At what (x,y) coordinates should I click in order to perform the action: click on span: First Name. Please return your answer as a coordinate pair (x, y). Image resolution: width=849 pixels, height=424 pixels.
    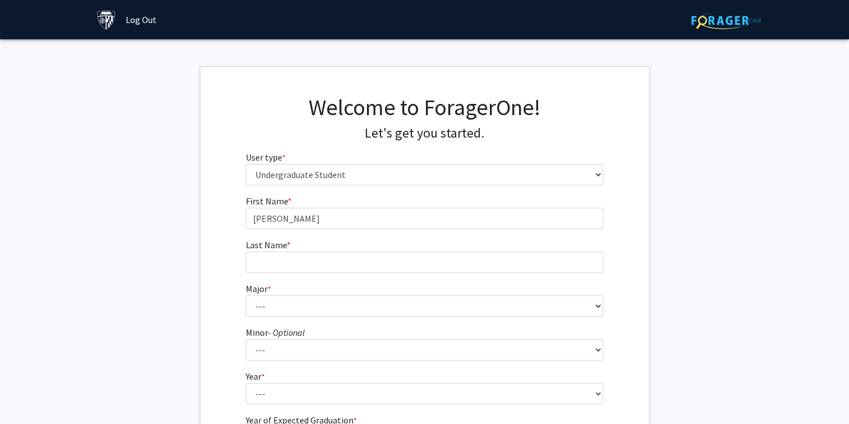
    Looking at the image, I should click on (267, 201).